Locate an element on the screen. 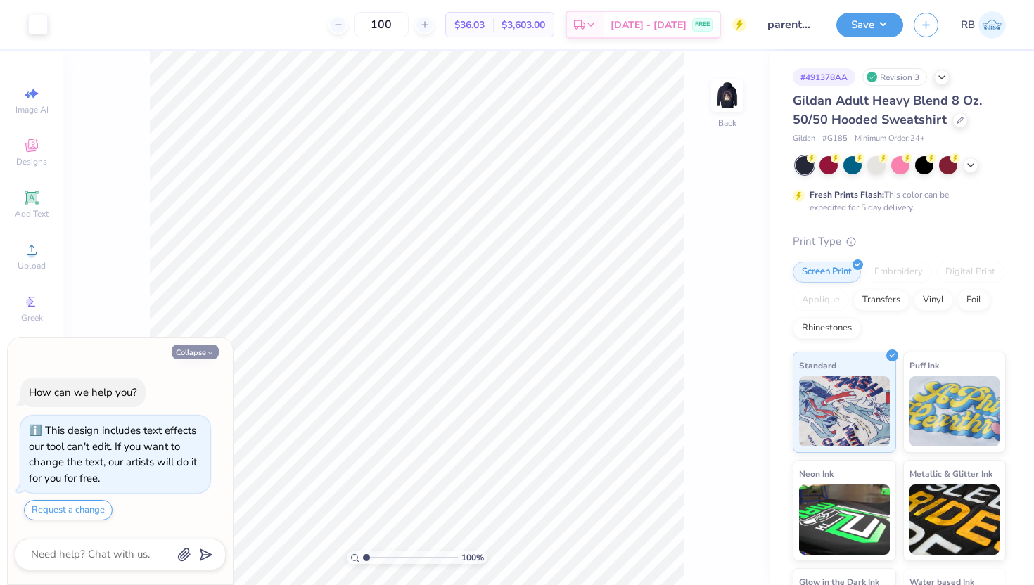 The width and height of the screenshot is (1034, 585). div: Back is located at coordinates (728, 123).